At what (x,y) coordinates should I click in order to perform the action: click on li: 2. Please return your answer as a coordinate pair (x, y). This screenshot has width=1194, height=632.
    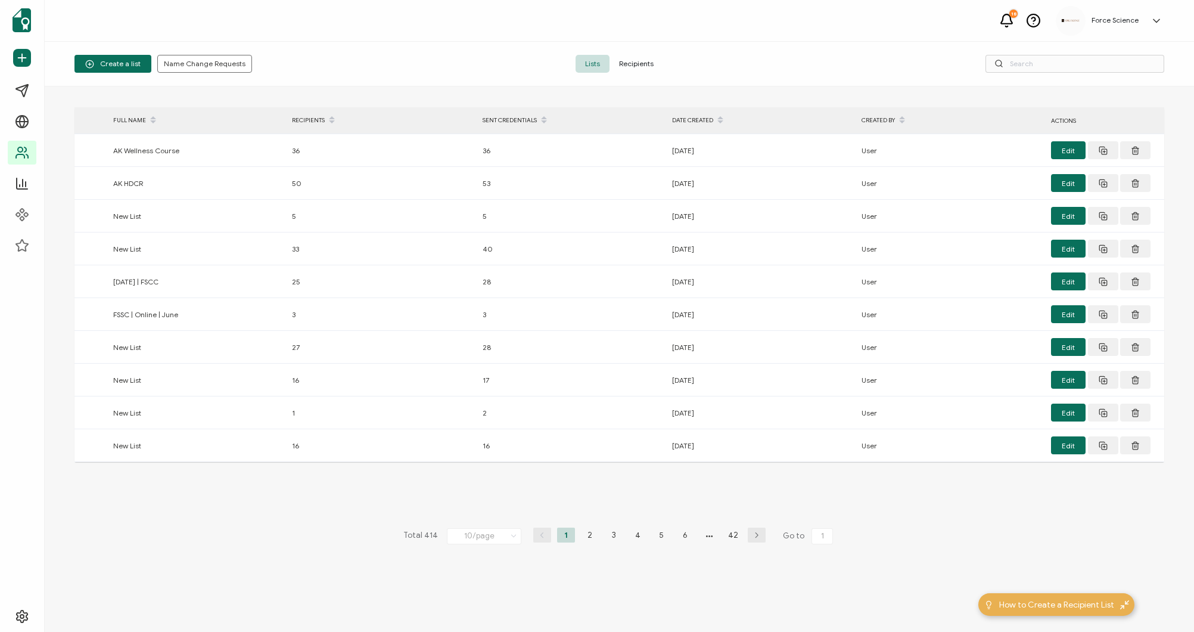
    Looking at the image, I should click on (590, 535).